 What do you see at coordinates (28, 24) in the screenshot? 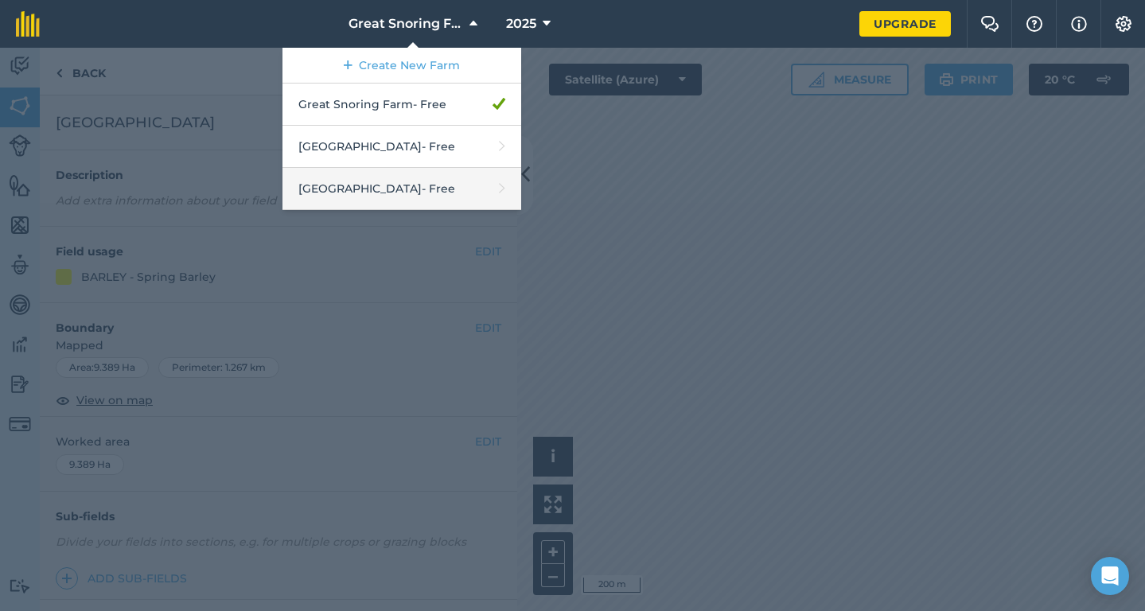
I see `img: fieldmargin Logo` at bounding box center [28, 24].